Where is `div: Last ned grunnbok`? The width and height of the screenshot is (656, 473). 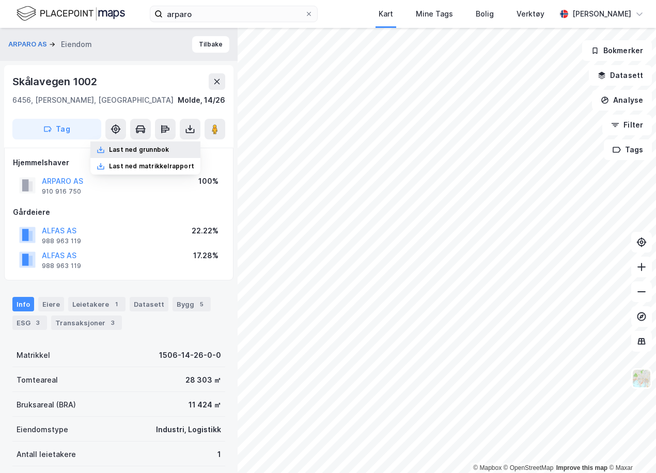 div: Last ned grunnbok is located at coordinates (139, 150).